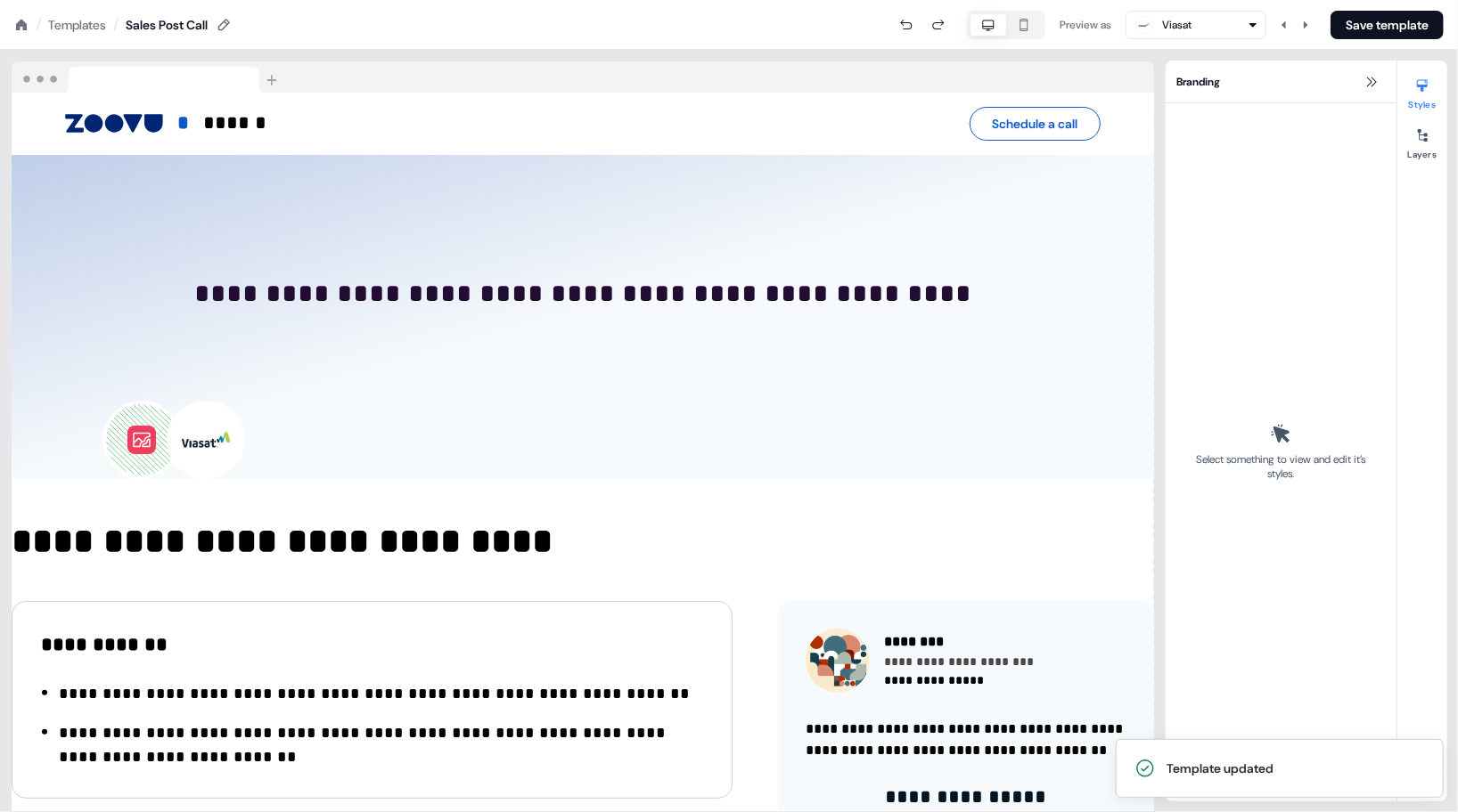 The image size is (1458, 812). What do you see at coordinates (167, 25) in the screenshot?
I see `div: Sales Post Call` at bounding box center [167, 25].